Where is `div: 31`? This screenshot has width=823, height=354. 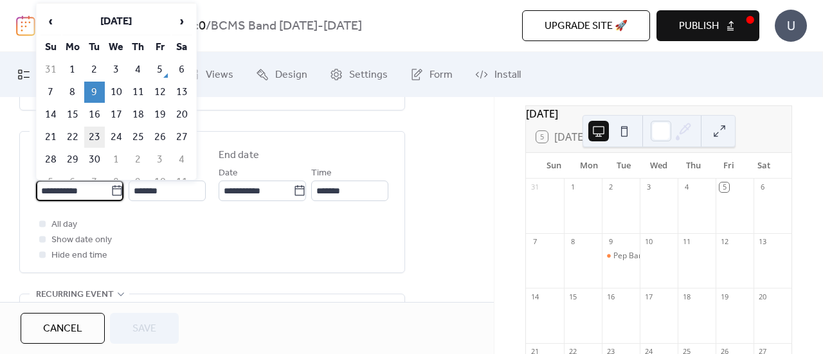
div: 31 is located at coordinates (534, 187).